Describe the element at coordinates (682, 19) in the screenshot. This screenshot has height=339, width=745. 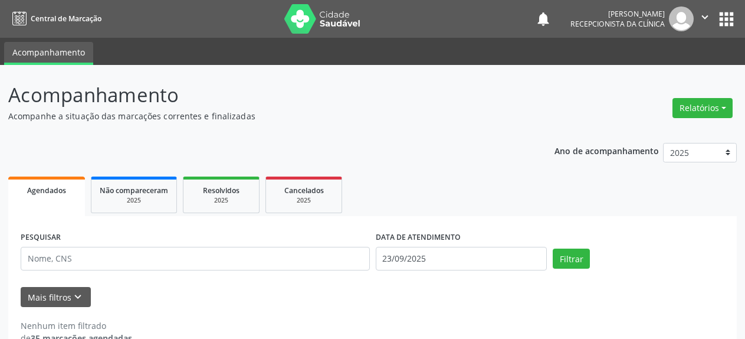
I see `img: img` at that location.